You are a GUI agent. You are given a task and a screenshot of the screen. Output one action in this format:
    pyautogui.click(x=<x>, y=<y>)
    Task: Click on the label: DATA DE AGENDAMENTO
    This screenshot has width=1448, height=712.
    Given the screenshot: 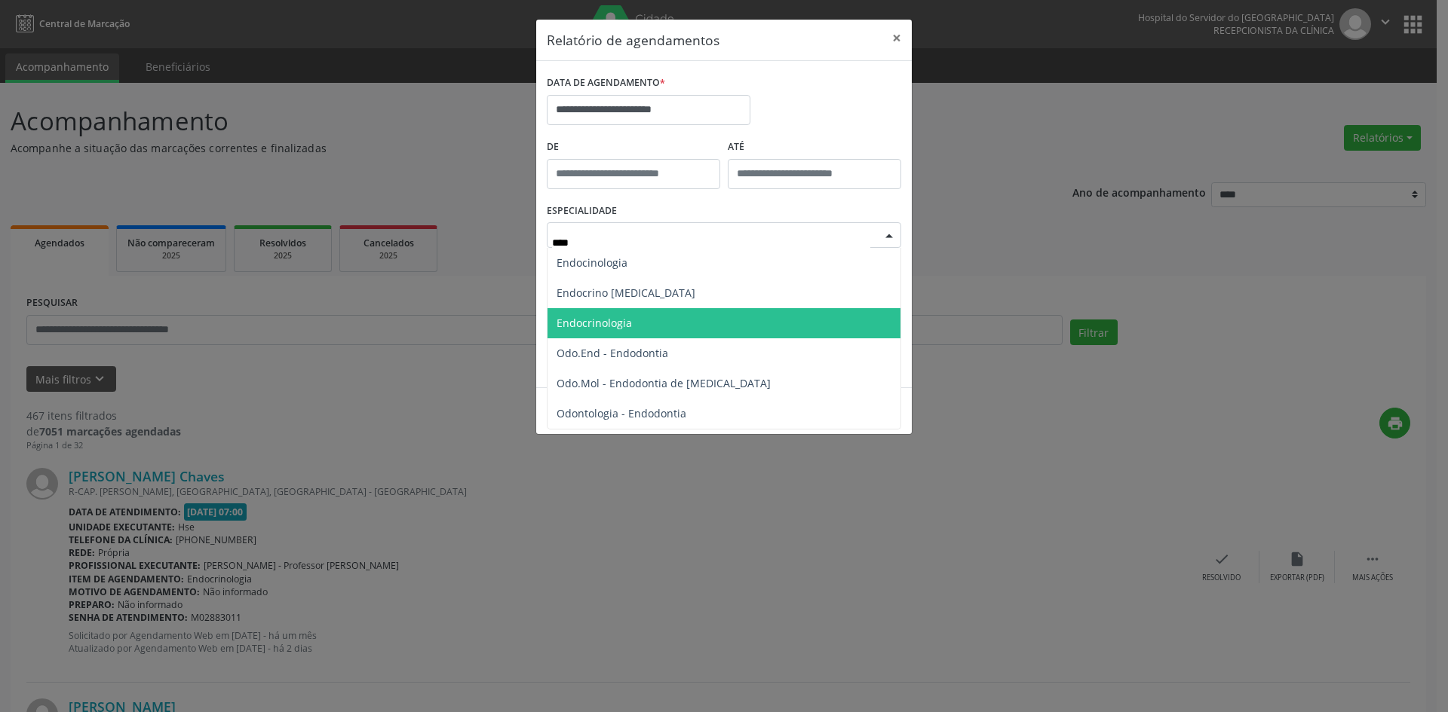 What is the action you would take?
    pyautogui.click(x=605, y=83)
    